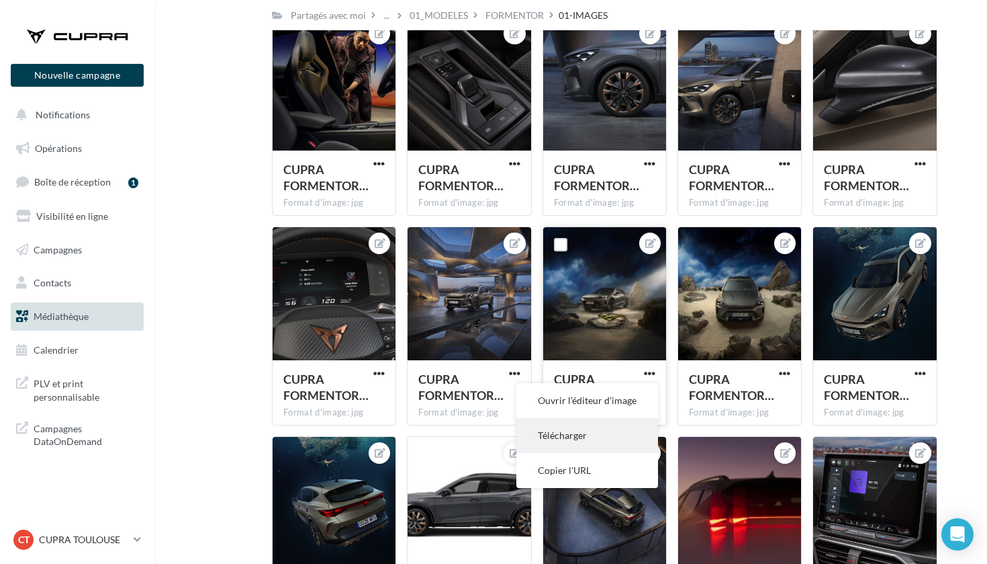 The image size is (987, 564). What do you see at coordinates (58, 148) in the screenshot?
I see `span: Opérations` at bounding box center [58, 148].